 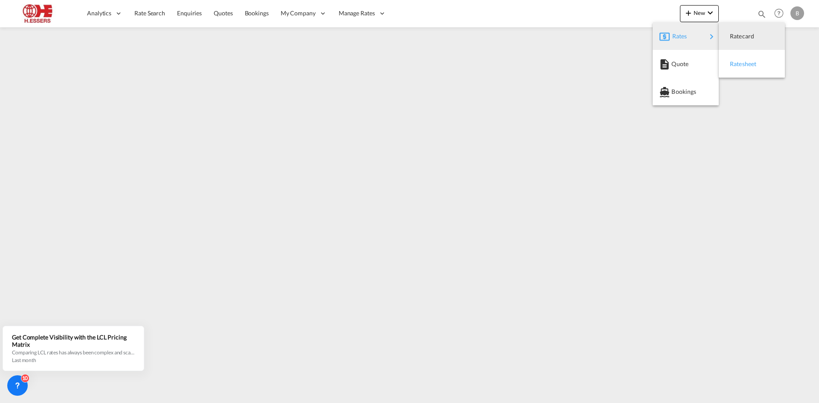 What do you see at coordinates (734, 36) in the screenshot?
I see `span: Ratecard` at bounding box center [734, 36].